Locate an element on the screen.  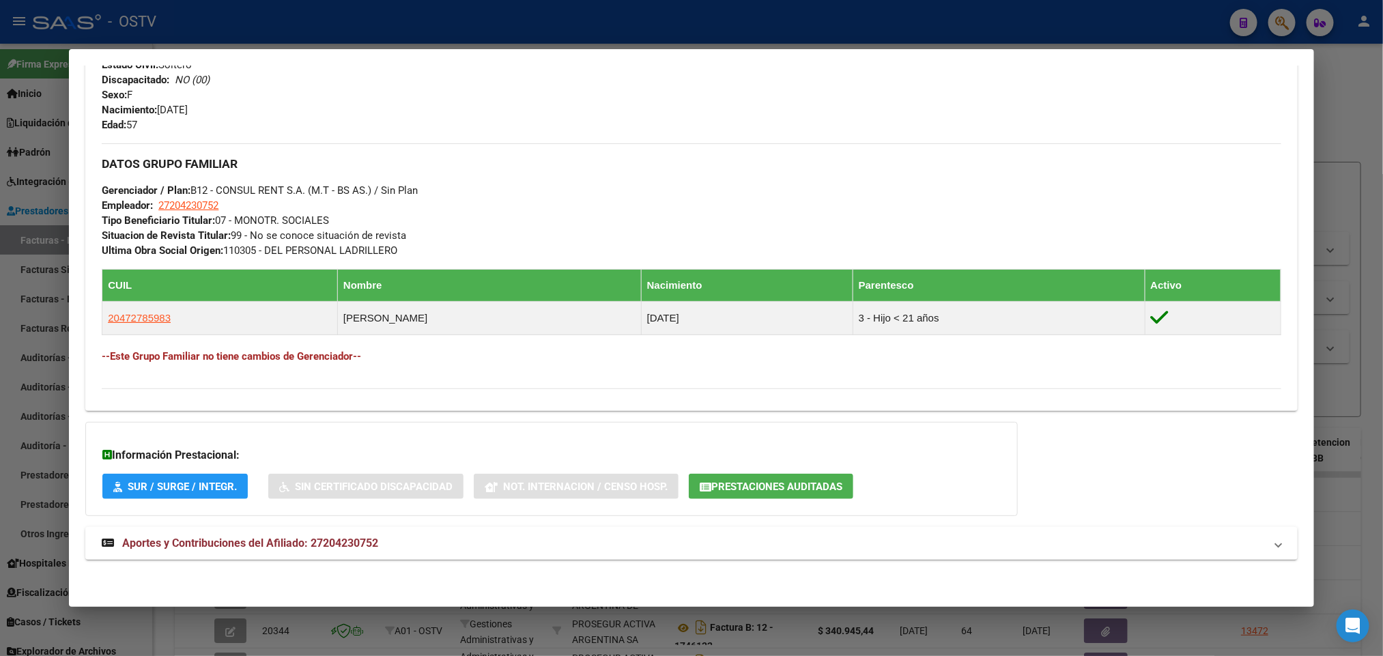
strong: Ultima Obra Social Origen: is located at coordinates (162, 250).